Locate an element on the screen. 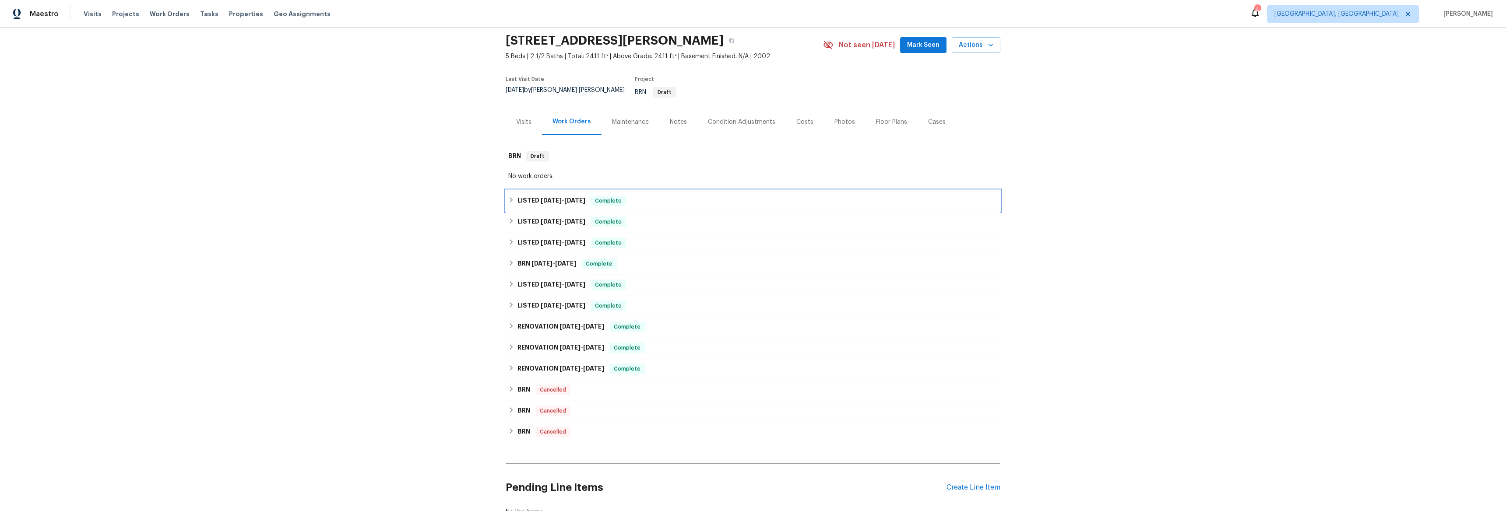 This screenshot has width=1506, height=511. button: Actions is located at coordinates (976, 45).